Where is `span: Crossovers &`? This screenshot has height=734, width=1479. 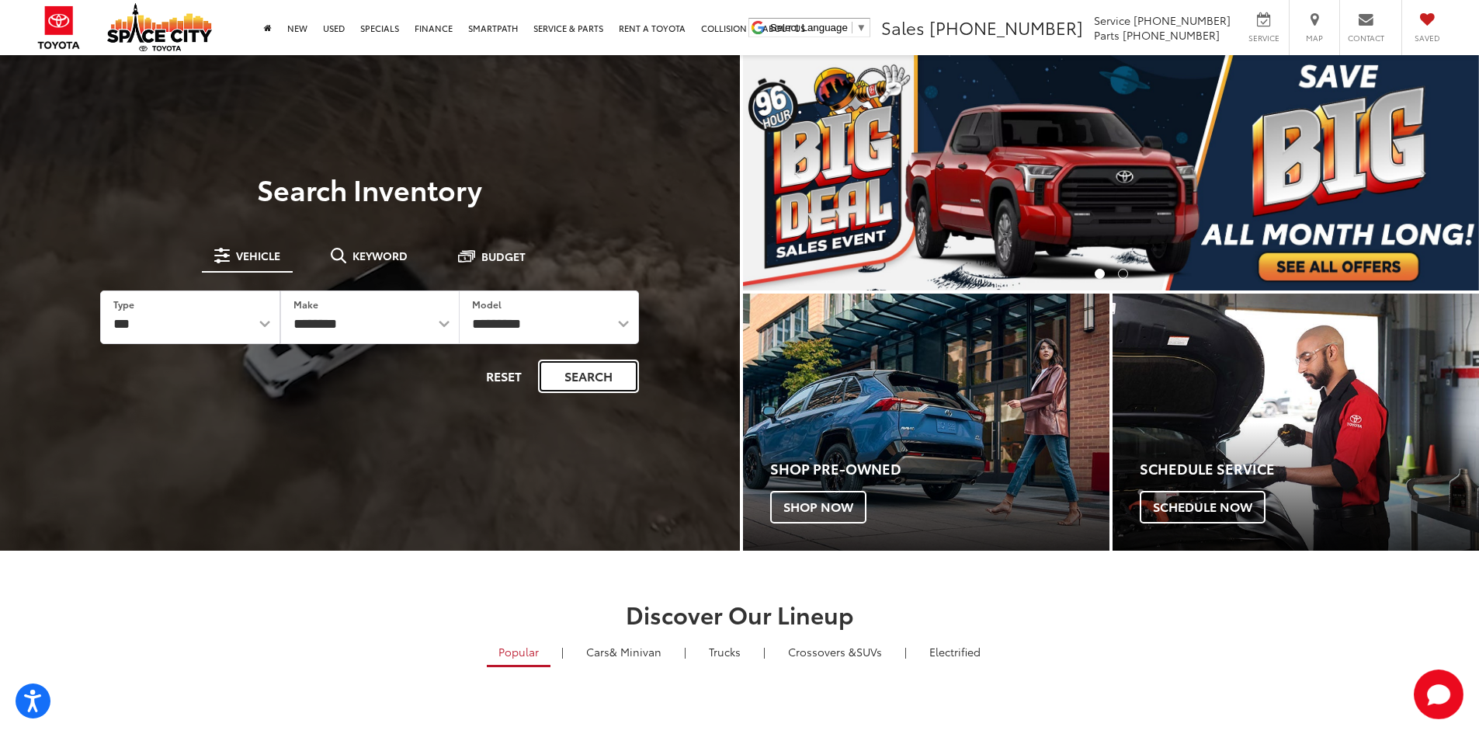 span: Crossovers & is located at coordinates (822, 651).